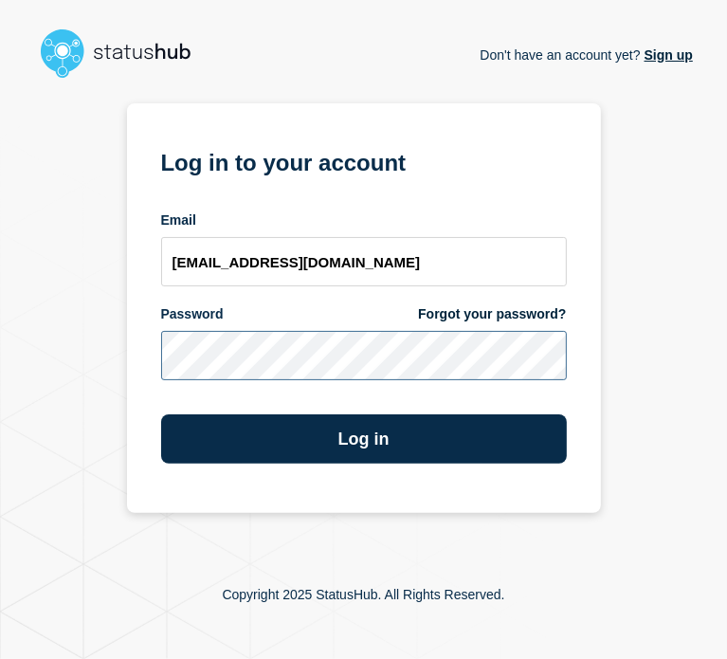 Image resolution: width=727 pixels, height=659 pixels. Describe the element at coordinates (667, 55) in the screenshot. I see `a: Sign up` at that location.